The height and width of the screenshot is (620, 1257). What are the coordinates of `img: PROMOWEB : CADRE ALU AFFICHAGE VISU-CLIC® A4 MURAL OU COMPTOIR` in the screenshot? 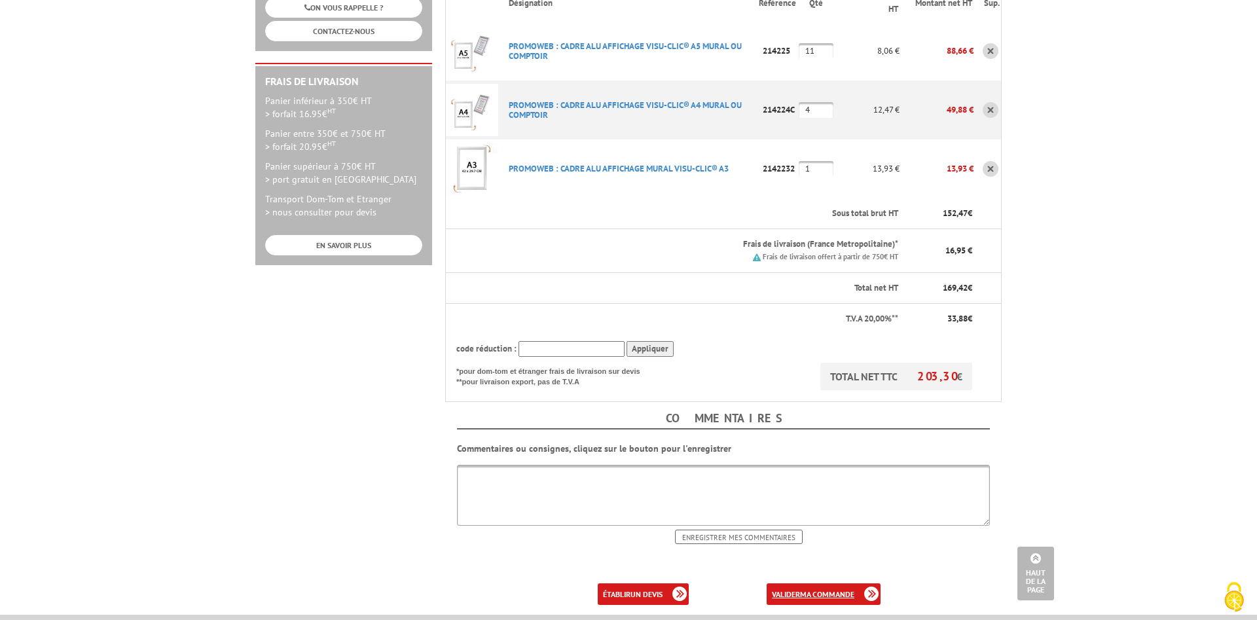 It's located at (472, 110).